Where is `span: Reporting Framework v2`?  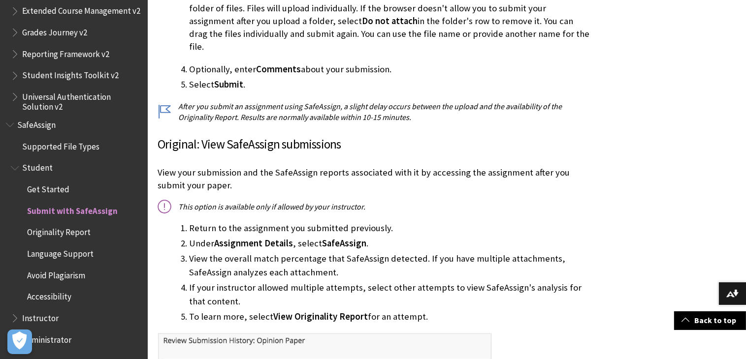
span: Reporting Framework v2 is located at coordinates (65, 52).